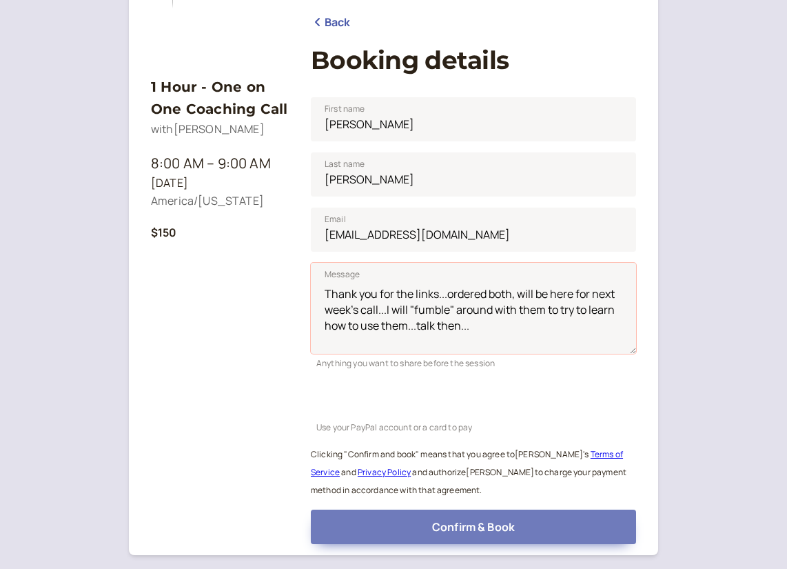  I want to click on div: Anything you want to share before the session, so click(474, 361).